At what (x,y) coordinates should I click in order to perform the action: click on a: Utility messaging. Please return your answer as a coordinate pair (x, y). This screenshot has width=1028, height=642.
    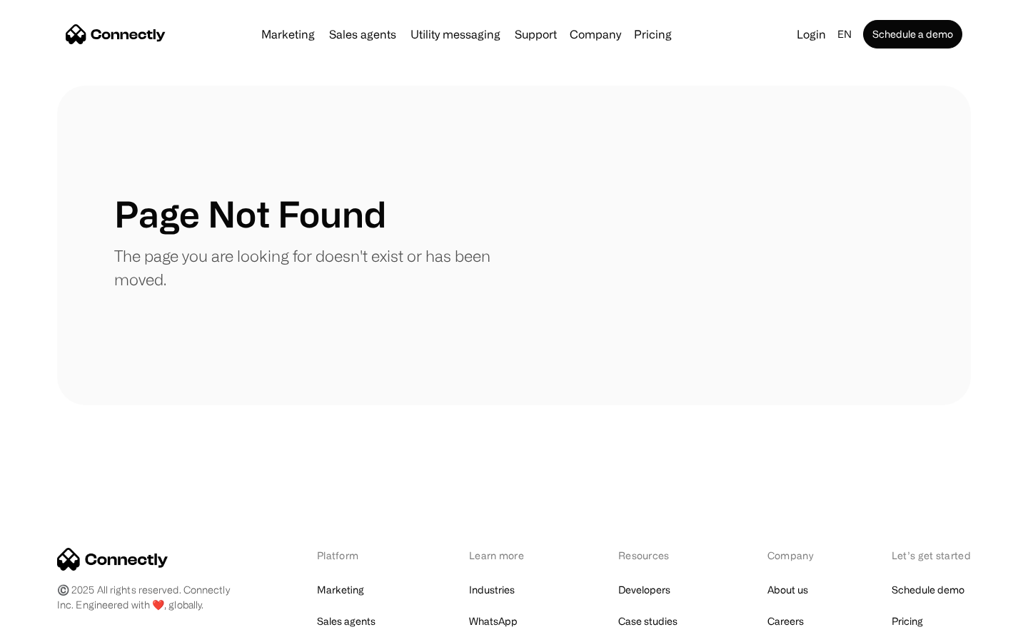
    Looking at the image, I should click on (455, 34).